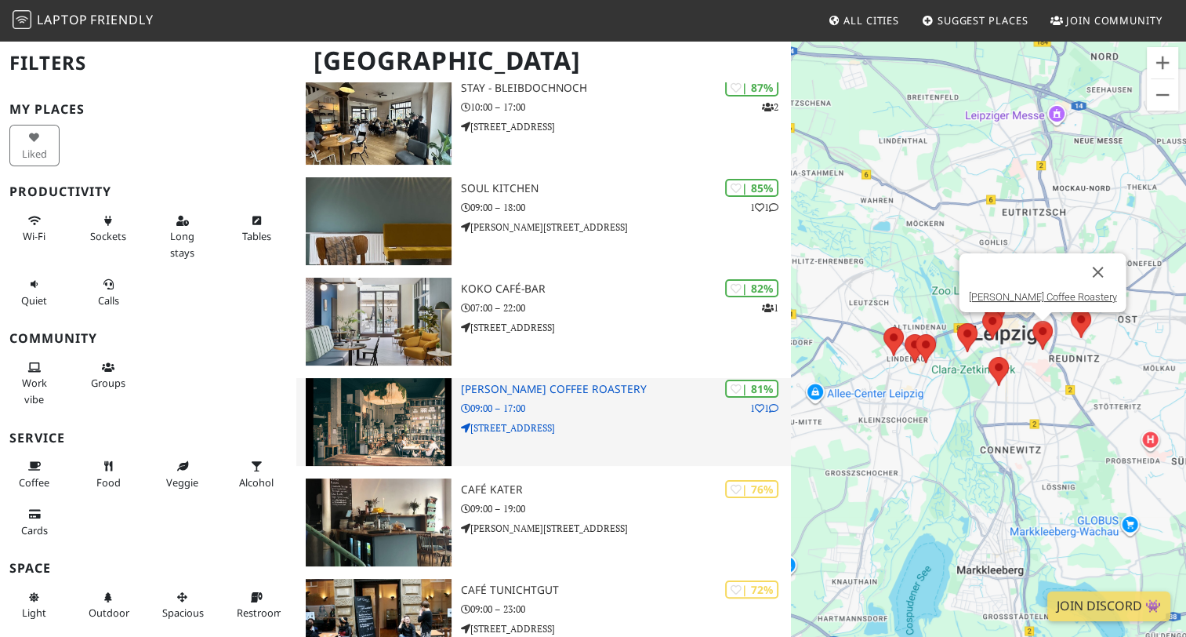 This screenshot has height=637, width=1186. I want to click on div: | 72%, so click(752, 589).